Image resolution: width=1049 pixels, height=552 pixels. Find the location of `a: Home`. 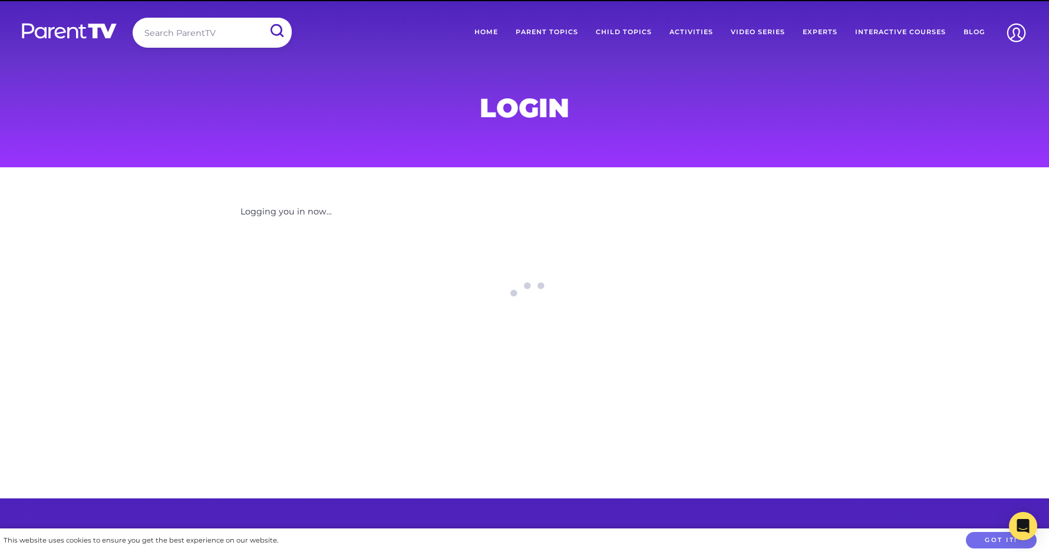

a: Home is located at coordinates (486, 32).